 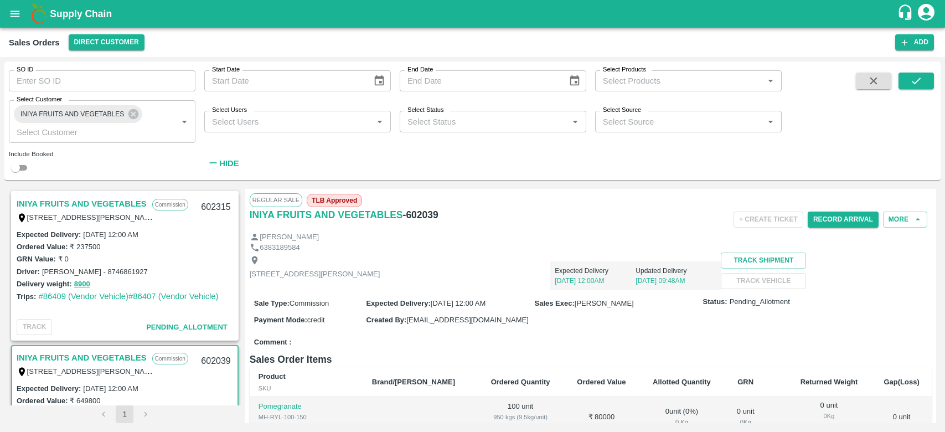 What do you see at coordinates (276, 200) in the screenshot?
I see `span: Regular Sale` at bounding box center [276, 200].